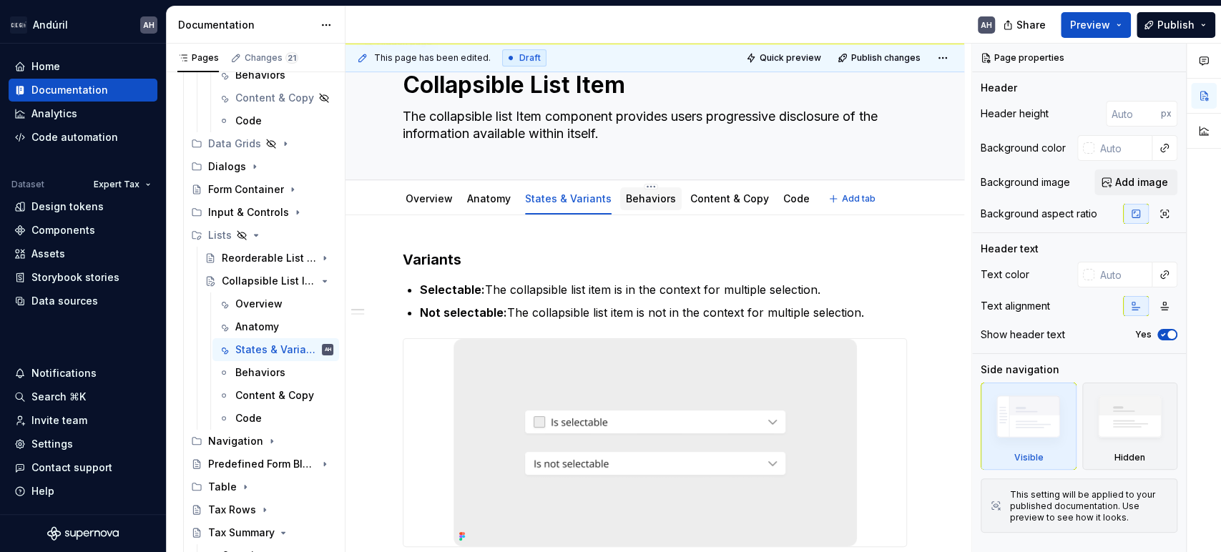 The width and height of the screenshot is (1221, 552). I want to click on a: Home, so click(83, 67).